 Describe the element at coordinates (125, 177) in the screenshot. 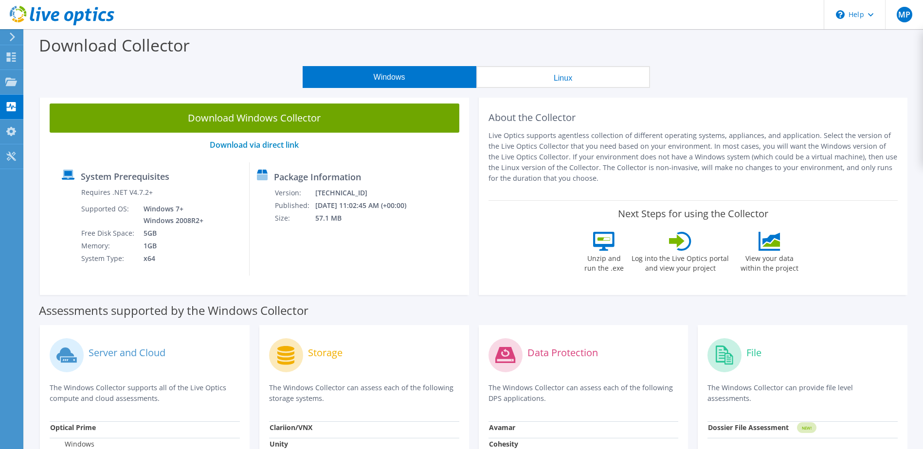

I see `label: System Prerequisites` at that location.